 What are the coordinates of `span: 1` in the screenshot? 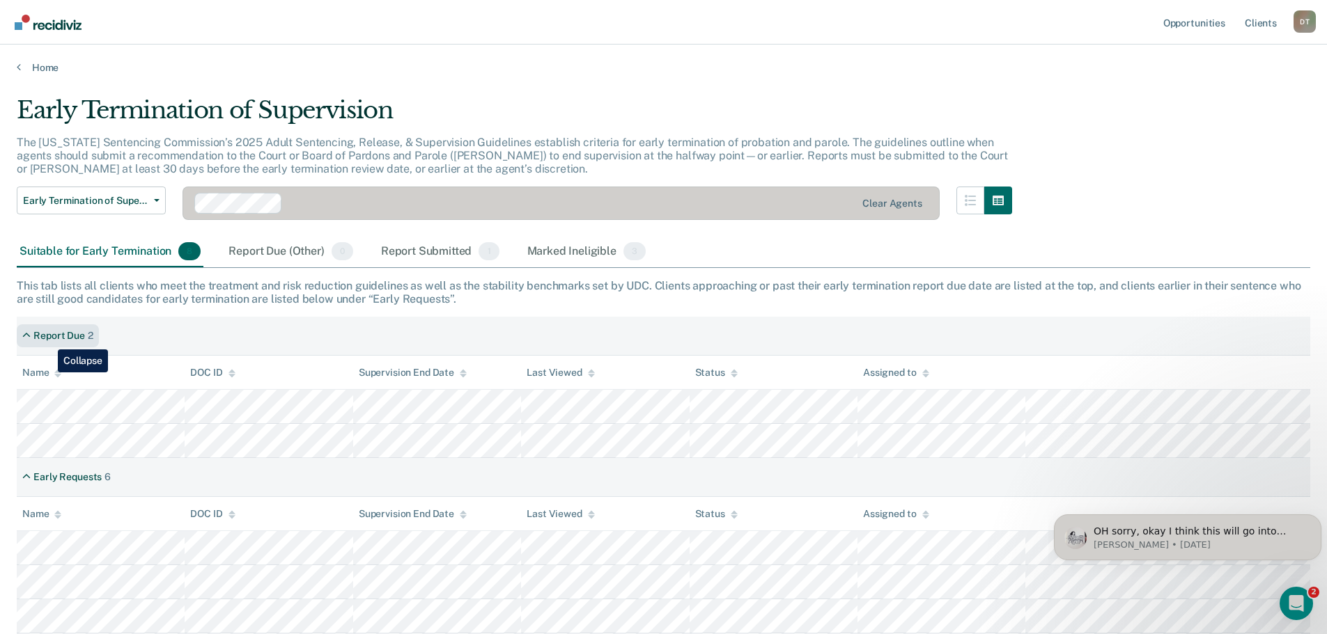 It's located at (488, 251).